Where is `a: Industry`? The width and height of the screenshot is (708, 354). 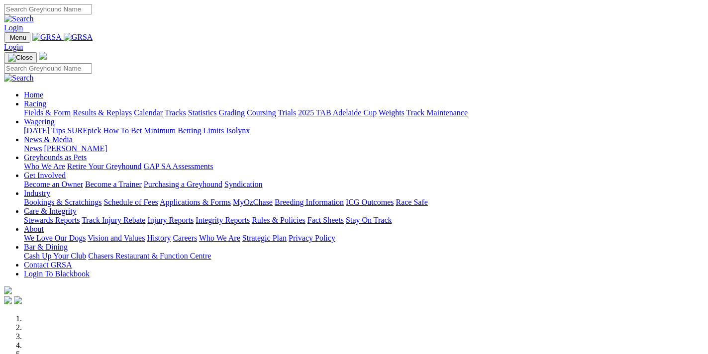 a: Industry is located at coordinates (37, 193).